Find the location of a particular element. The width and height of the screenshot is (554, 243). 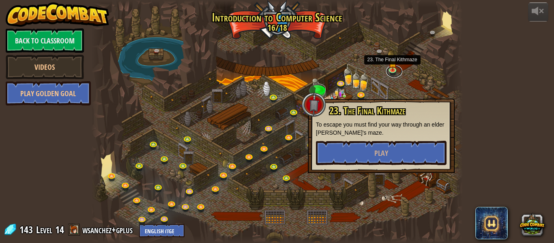

a: wsanchez+gplus is located at coordinates (109, 230).